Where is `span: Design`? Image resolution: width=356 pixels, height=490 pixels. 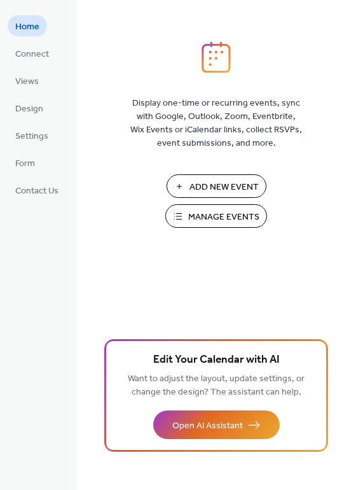
span: Design is located at coordinates (29, 109).